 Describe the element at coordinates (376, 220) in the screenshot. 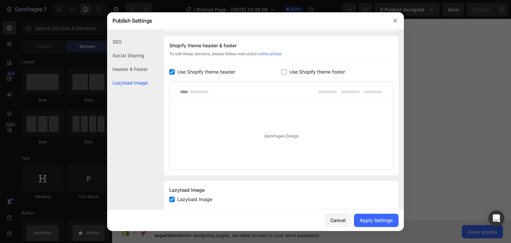

I see `div: Apply Settings` at that location.